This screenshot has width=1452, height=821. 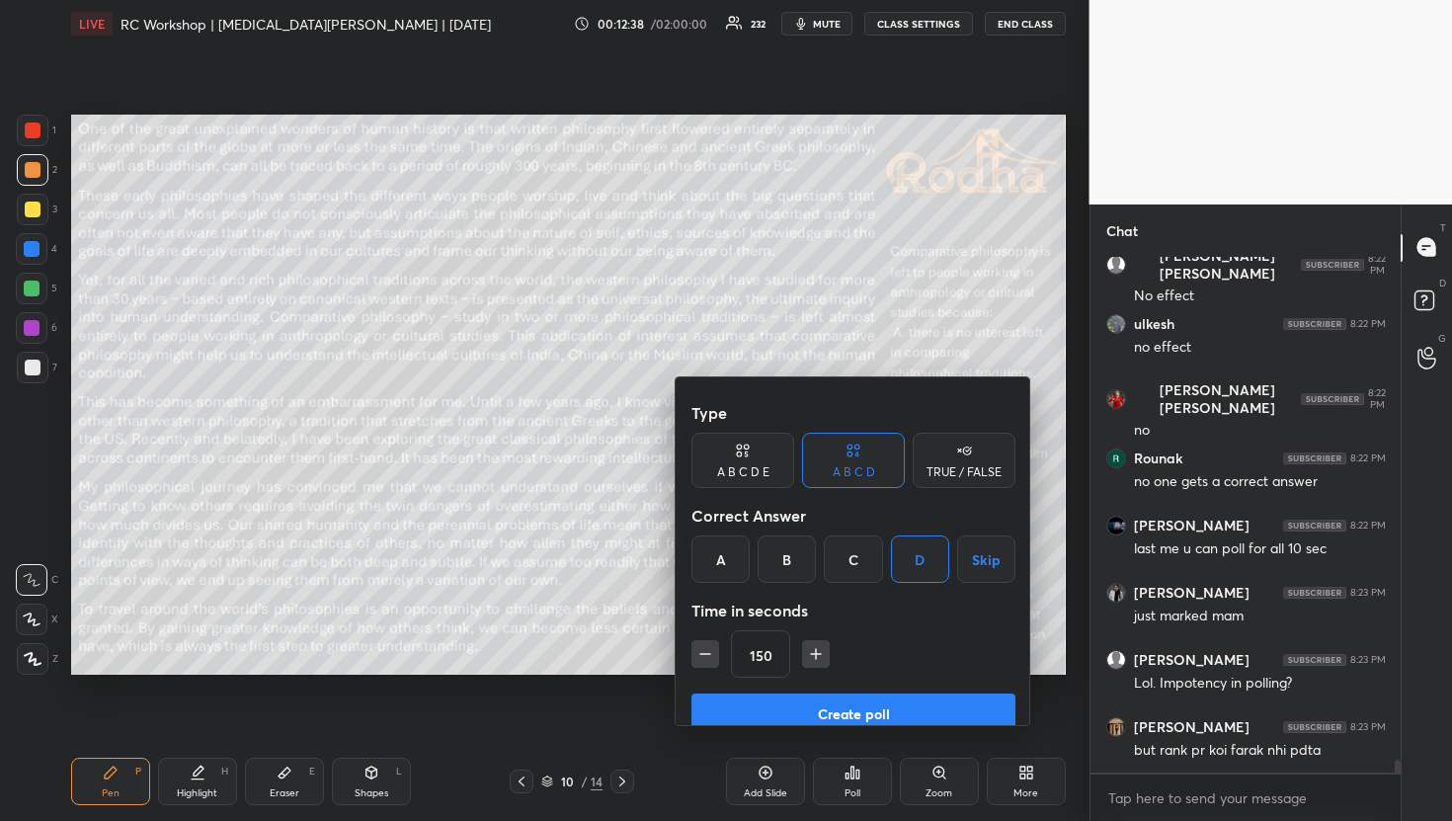 What do you see at coordinates (964, 472) in the screenshot?
I see `div: TRUE / FALSE` at bounding box center [964, 472].